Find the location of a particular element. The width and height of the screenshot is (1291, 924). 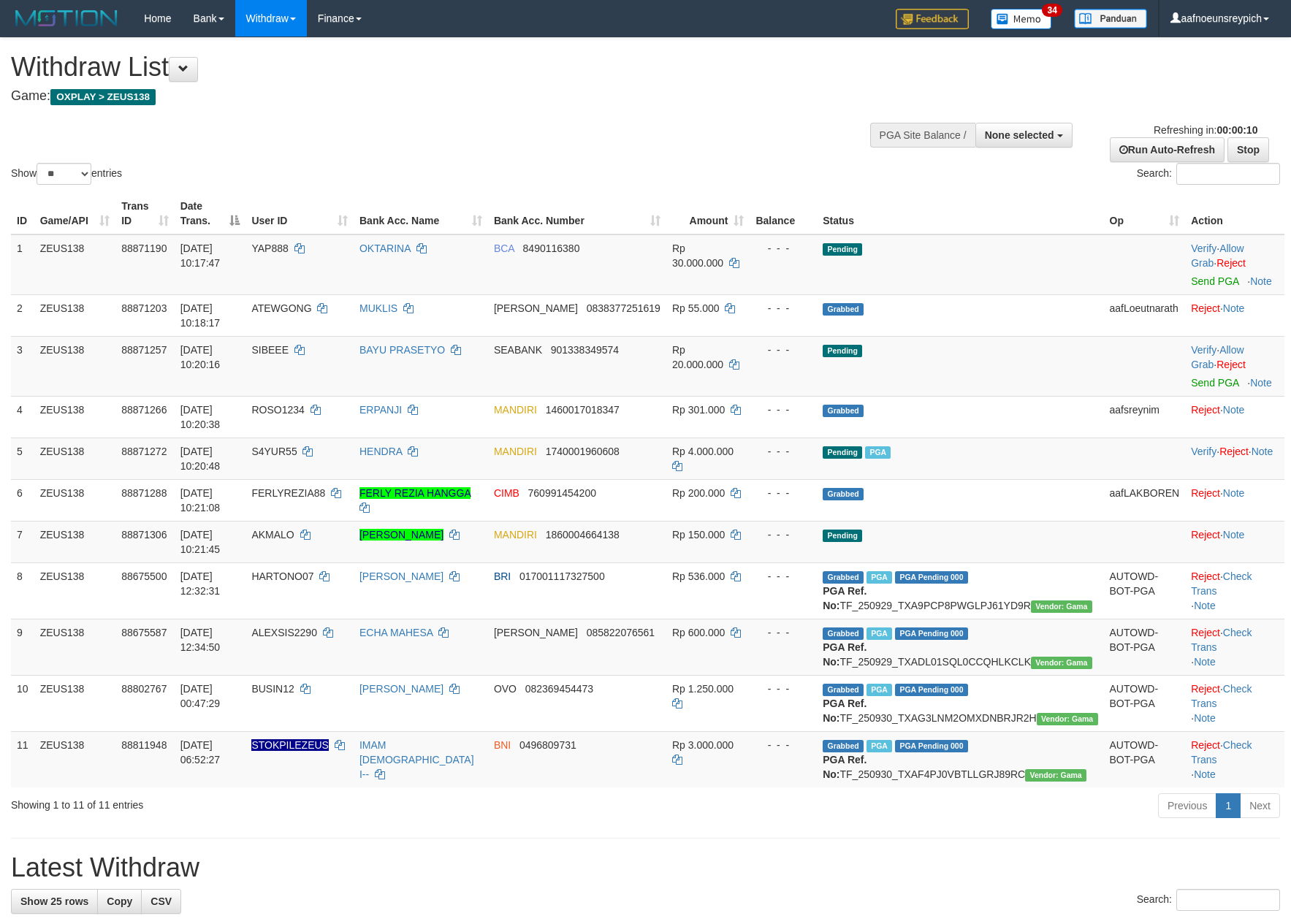

h4: Game: is located at coordinates (428, 96).